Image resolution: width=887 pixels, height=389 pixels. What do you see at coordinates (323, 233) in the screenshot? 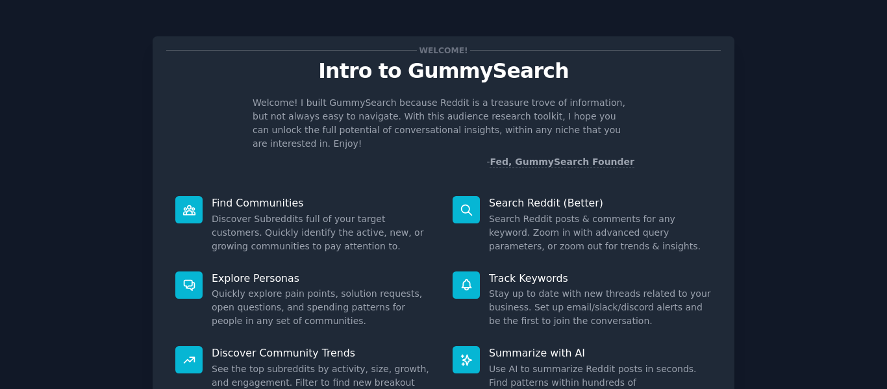
I see `dd: Discover Subreddits full of your target customers. Quickly identify the active, new, or growing c...` at bounding box center [323, 233].